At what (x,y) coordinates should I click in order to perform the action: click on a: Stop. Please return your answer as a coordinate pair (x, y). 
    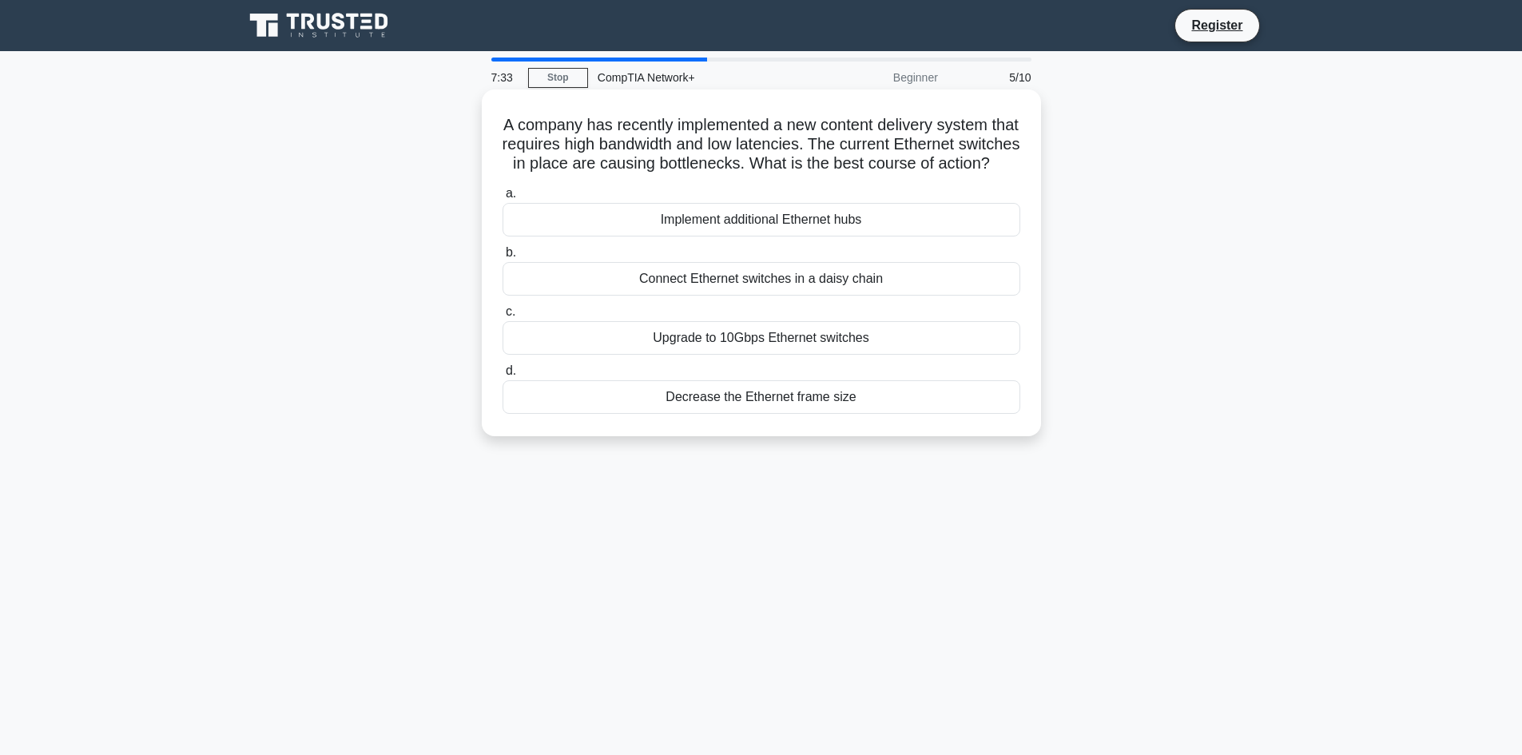
    Looking at the image, I should click on (558, 78).